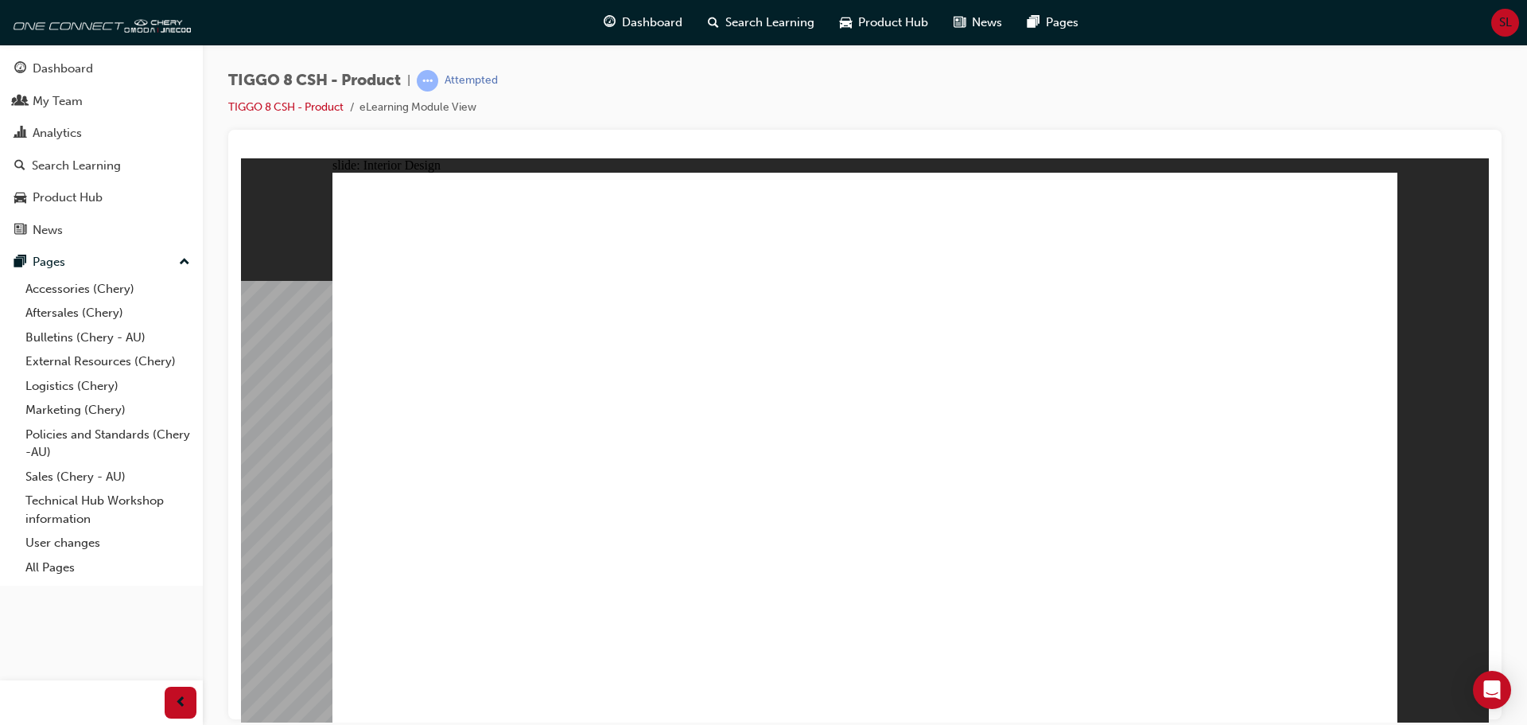 The height and width of the screenshot is (725, 1527). Describe the element at coordinates (987, 22) in the screenshot. I see `span: News` at that location.